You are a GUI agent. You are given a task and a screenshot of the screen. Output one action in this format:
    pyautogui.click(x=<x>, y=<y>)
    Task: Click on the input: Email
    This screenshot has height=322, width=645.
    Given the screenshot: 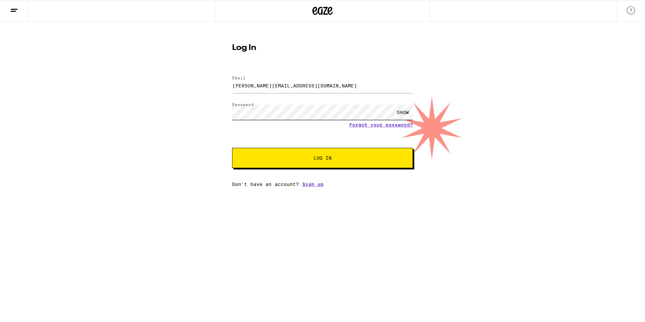 What is the action you would take?
    pyautogui.click(x=323, y=85)
    